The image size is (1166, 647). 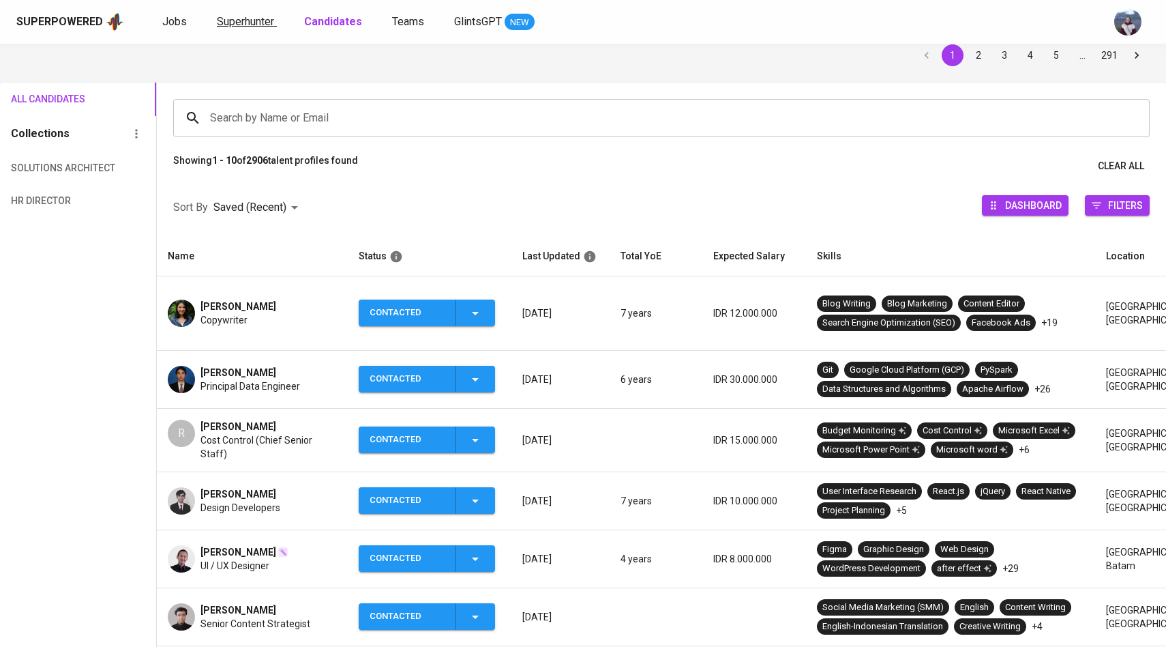 What do you see at coordinates (283, 552) in the screenshot?
I see `img: magic_wand.svg` at bounding box center [283, 552].